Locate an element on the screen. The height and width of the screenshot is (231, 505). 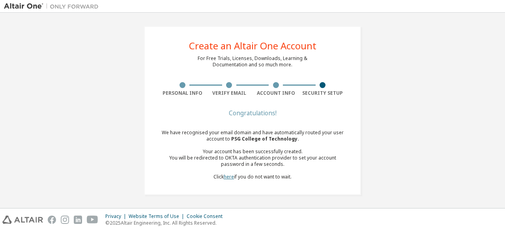
div: Security Setup is located at coordinates (323, 93).